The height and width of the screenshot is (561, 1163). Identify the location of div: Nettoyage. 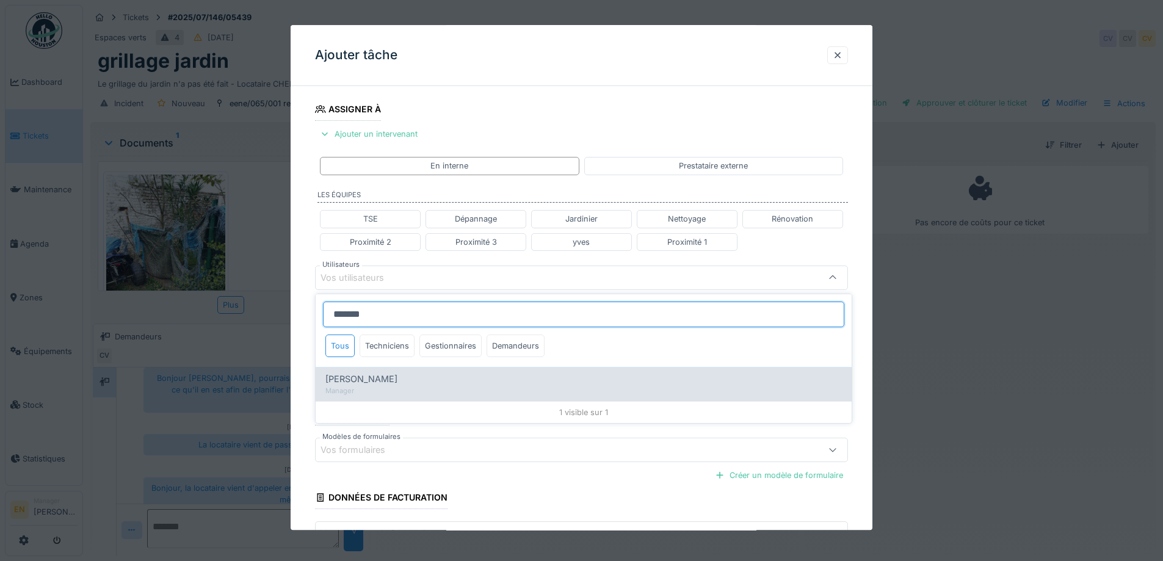
(687, 219).